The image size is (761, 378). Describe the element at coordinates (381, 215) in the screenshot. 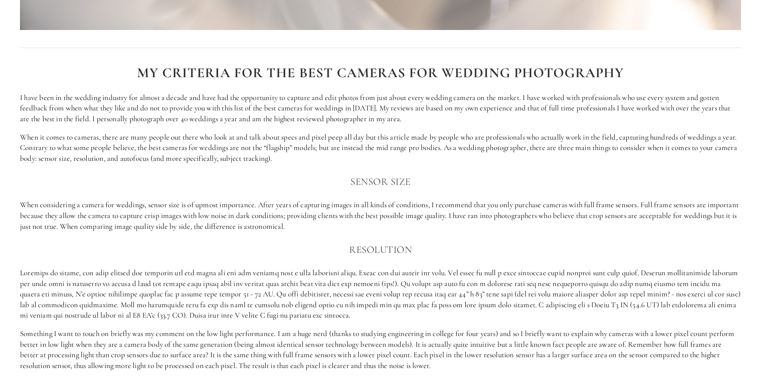

I see `p: When considering a camera for weddings, sensor size is of upmost importance. After years of captu...` at that location.